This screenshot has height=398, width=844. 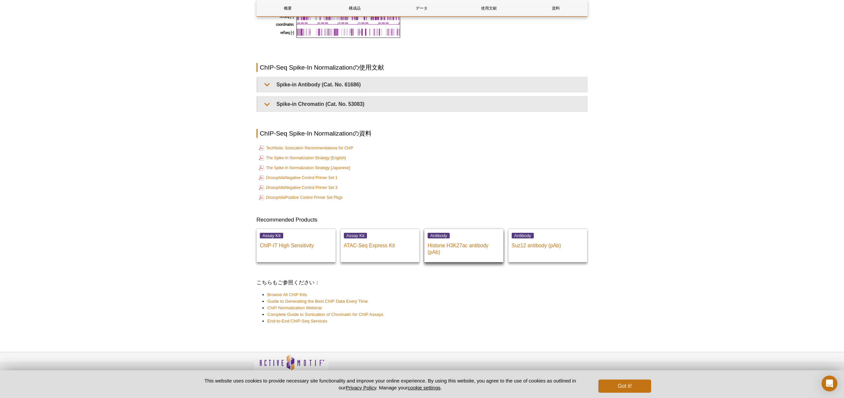 What do you see at coordinates (556, 8) in the screenshot?
I see `a: 資料` at bounding box center [556, 8].